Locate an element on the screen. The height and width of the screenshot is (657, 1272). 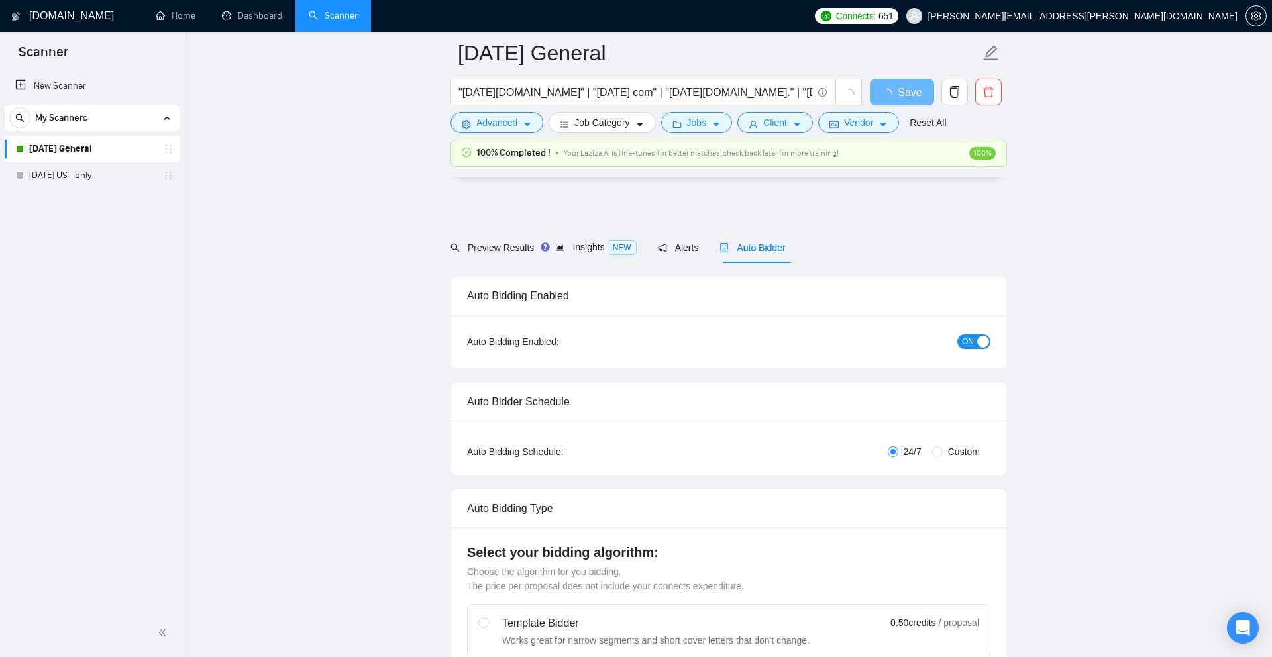
li: New Scanner is located at coordinates (92, 86).